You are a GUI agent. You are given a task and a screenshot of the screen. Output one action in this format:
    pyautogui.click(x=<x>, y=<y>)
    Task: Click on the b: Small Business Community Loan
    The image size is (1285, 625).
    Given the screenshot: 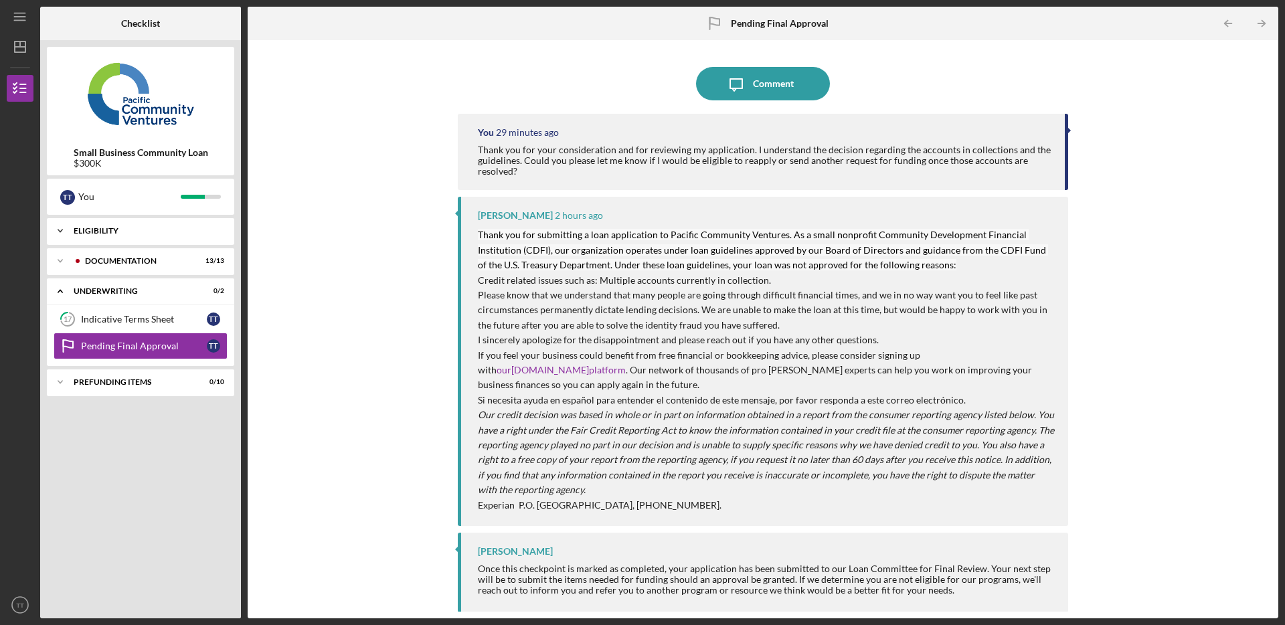 What is the action you would take?
    pyautogui.click(x=141, y=153)
    